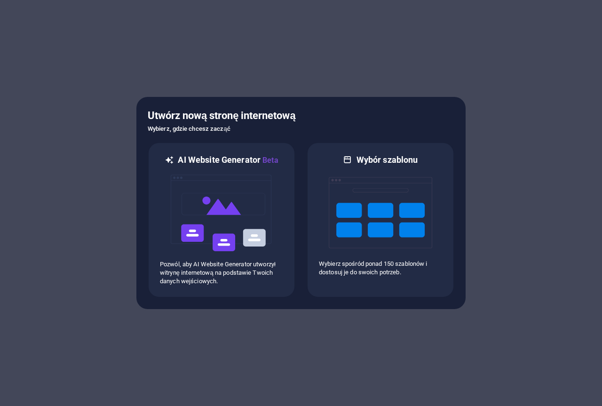 This screenshot has height=406, width=602. I want to click on p: Pozwól, aby AI Website Generator utworzył witrynę internetową na podstawie Twoich danych wejściow..., so click(222, 273).